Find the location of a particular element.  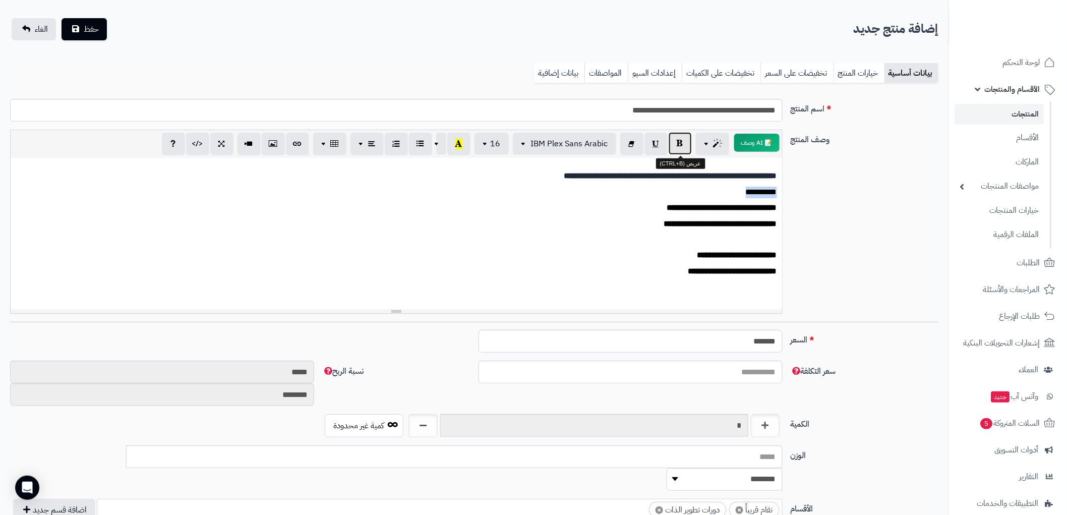

span: الأقسام والمنتجات is located at coordinates (1013, 89).